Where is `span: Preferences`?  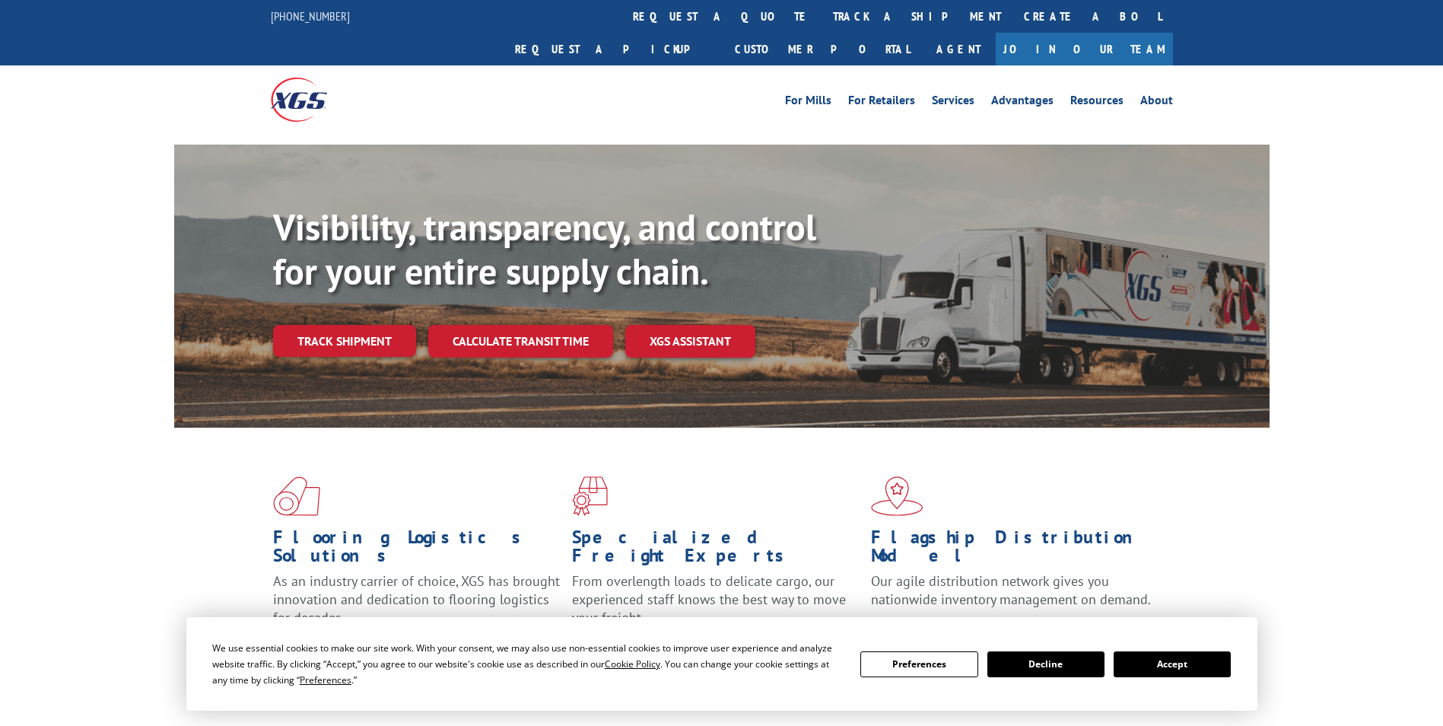
span: Preferences is located at coordinates (326, 679).